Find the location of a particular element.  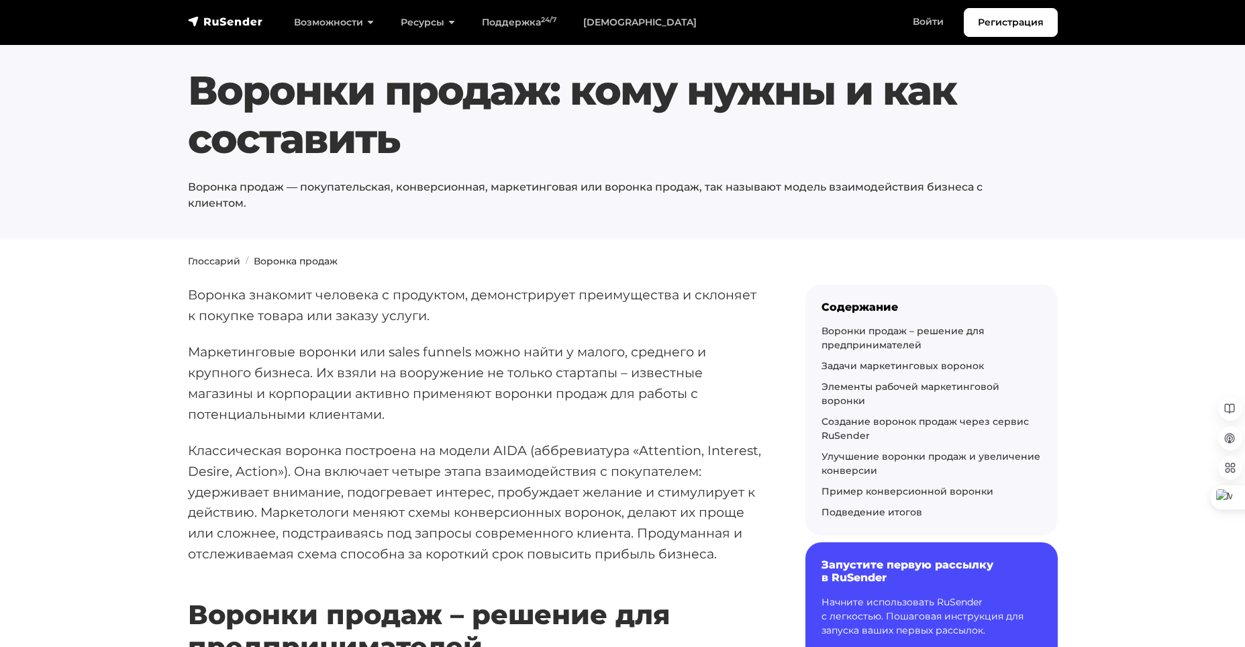

p: Начните использовать RuSender с легкостью. Пошаговая инструкция для запуска ваших первых рассылок. is located at coordinates (932, 616).